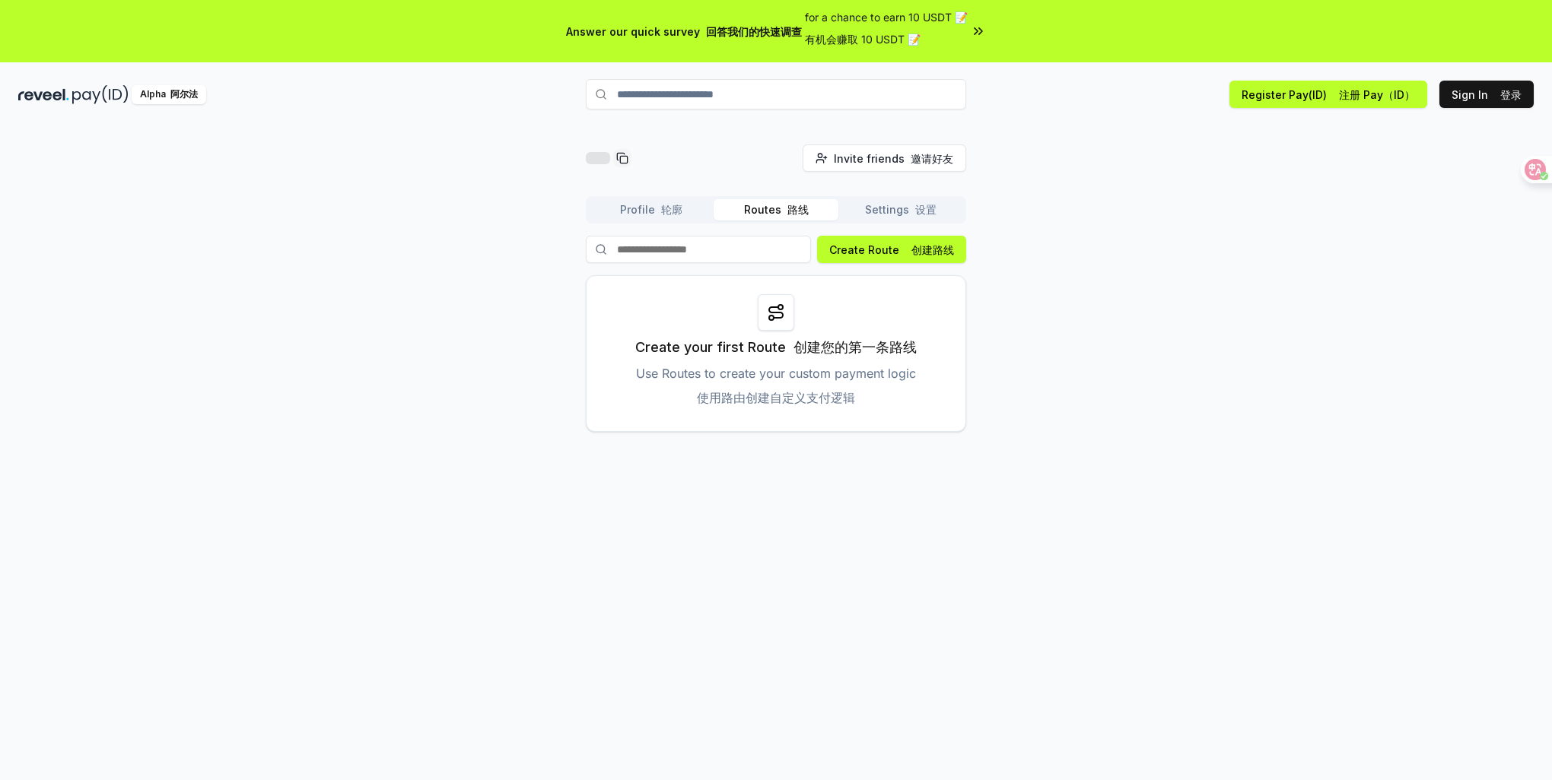 The width and height of the screenshot is (1552, 780). What do you see at coordinates (776, 389) in the screenshot?
I see `p: Use Routes to create your custom payment logic` at bounding box center [776, 389].